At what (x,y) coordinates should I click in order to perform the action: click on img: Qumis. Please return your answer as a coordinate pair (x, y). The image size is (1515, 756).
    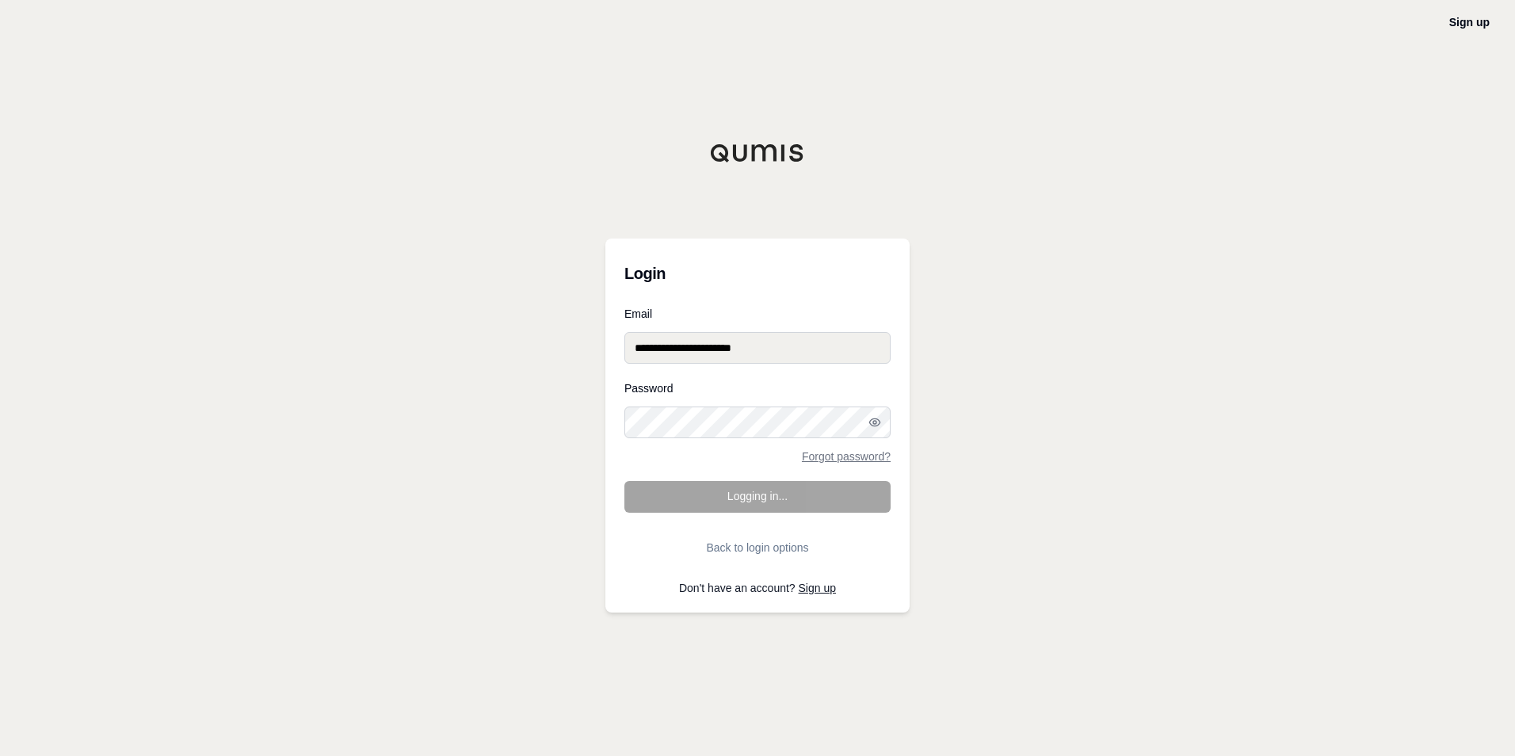
    Looking at the image, I should click on (757, 153).